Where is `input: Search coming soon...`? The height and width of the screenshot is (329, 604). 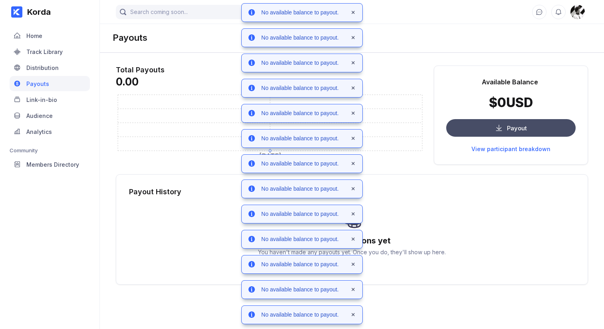
input: Search coming soon... is located at coordinates (228, 12).